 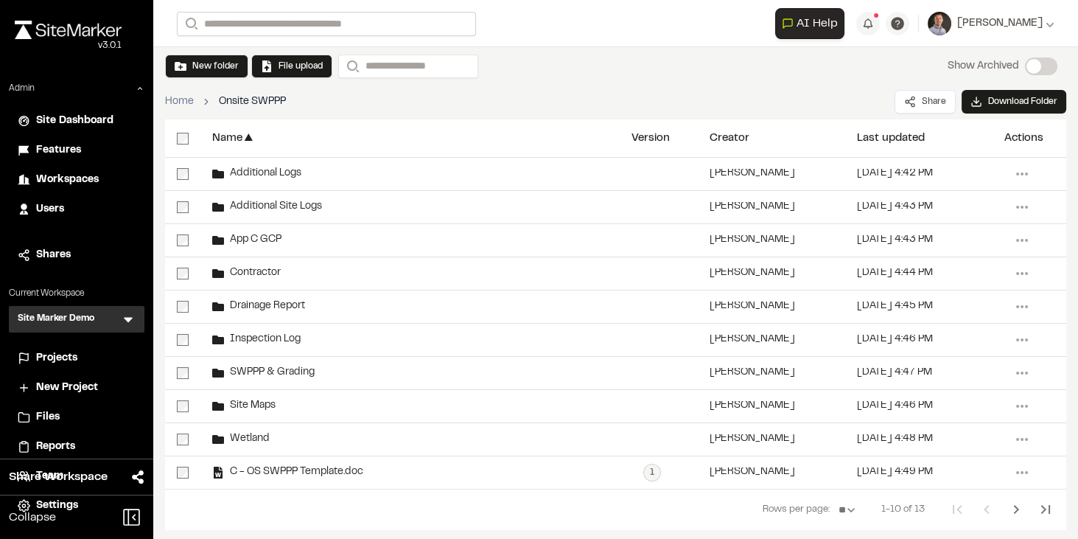 What do you see at coordinates (256, 340) in the screenshot?
I see `div: Inspection Log` at bounding box center [256, 340].